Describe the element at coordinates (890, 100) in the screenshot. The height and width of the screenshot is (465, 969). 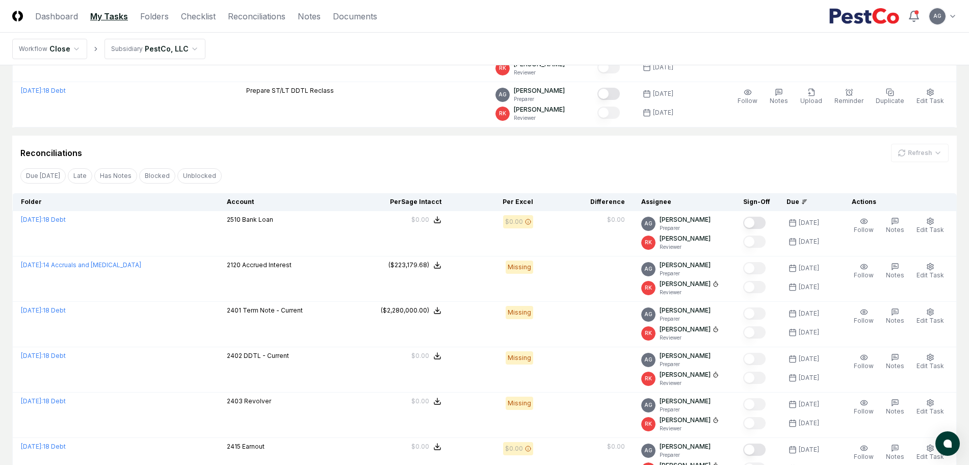
I see `span: Duplicate` at that location.